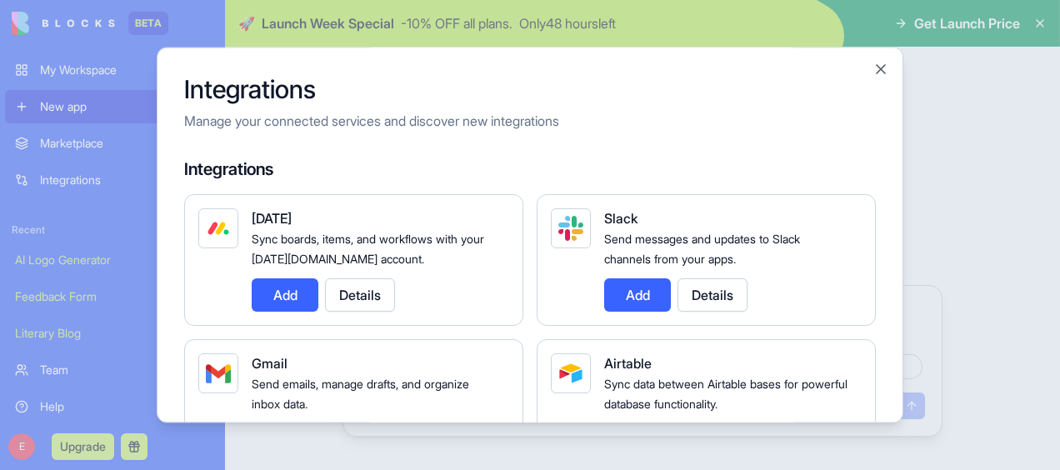 Image resolution: width=1060 pixels, height=470 pixels. What do you see at coordinates (881, 69) in the screenshot?
I see `button: Close` at bounding box center [881, 69].